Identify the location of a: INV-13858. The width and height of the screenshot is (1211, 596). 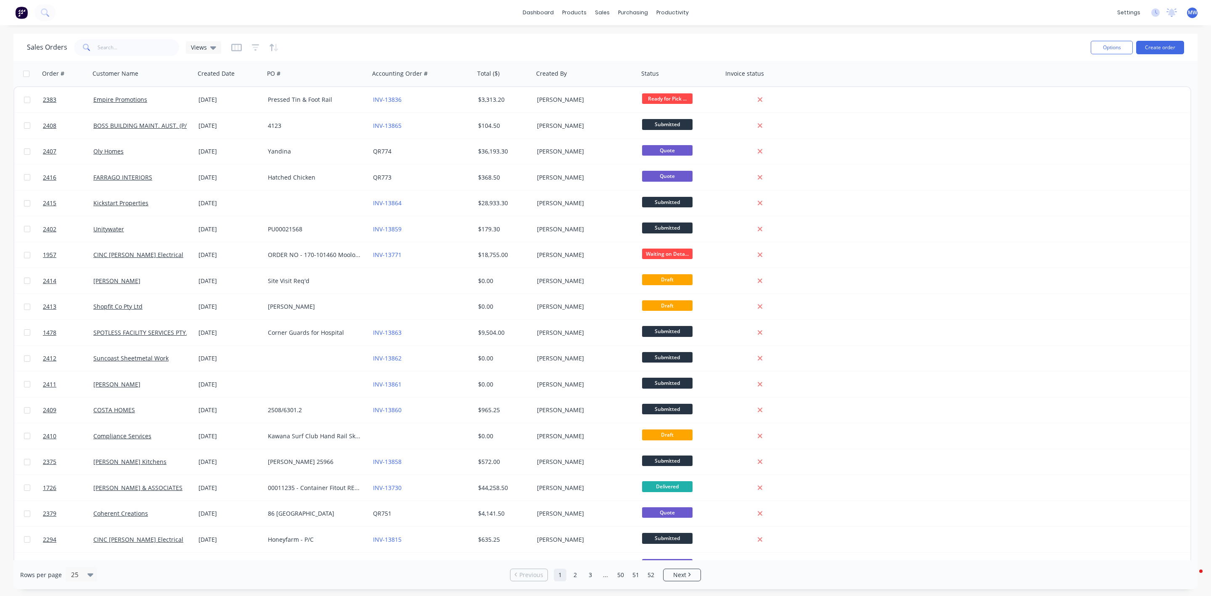
(387, 461).